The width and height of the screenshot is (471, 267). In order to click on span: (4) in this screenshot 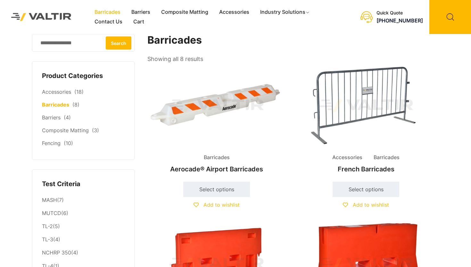, I will do `click(67, 117)`.